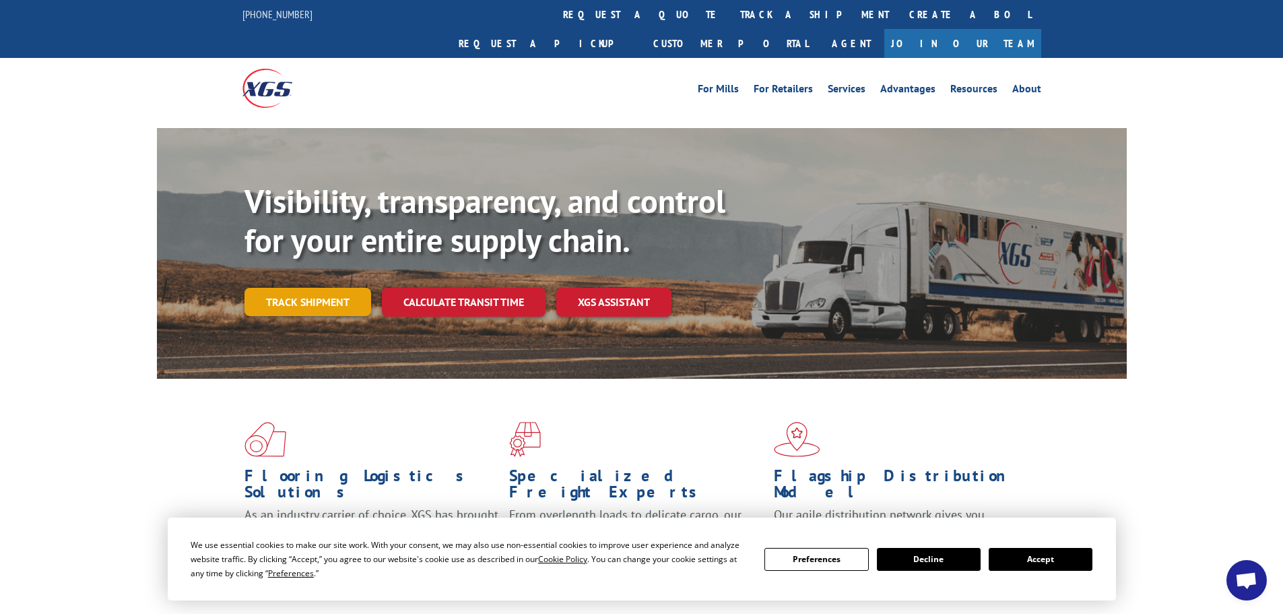  I want to click on div: Cookie Consent Prompt, so click(642, 559).